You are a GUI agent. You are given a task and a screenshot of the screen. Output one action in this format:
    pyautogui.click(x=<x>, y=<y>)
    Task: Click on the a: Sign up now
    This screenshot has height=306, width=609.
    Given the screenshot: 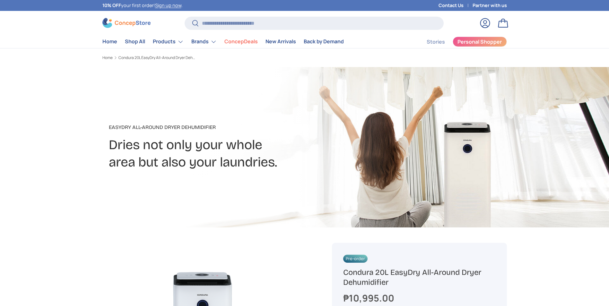 What is the action you would take?
    pyautogui.click(x=168, y=5)
    